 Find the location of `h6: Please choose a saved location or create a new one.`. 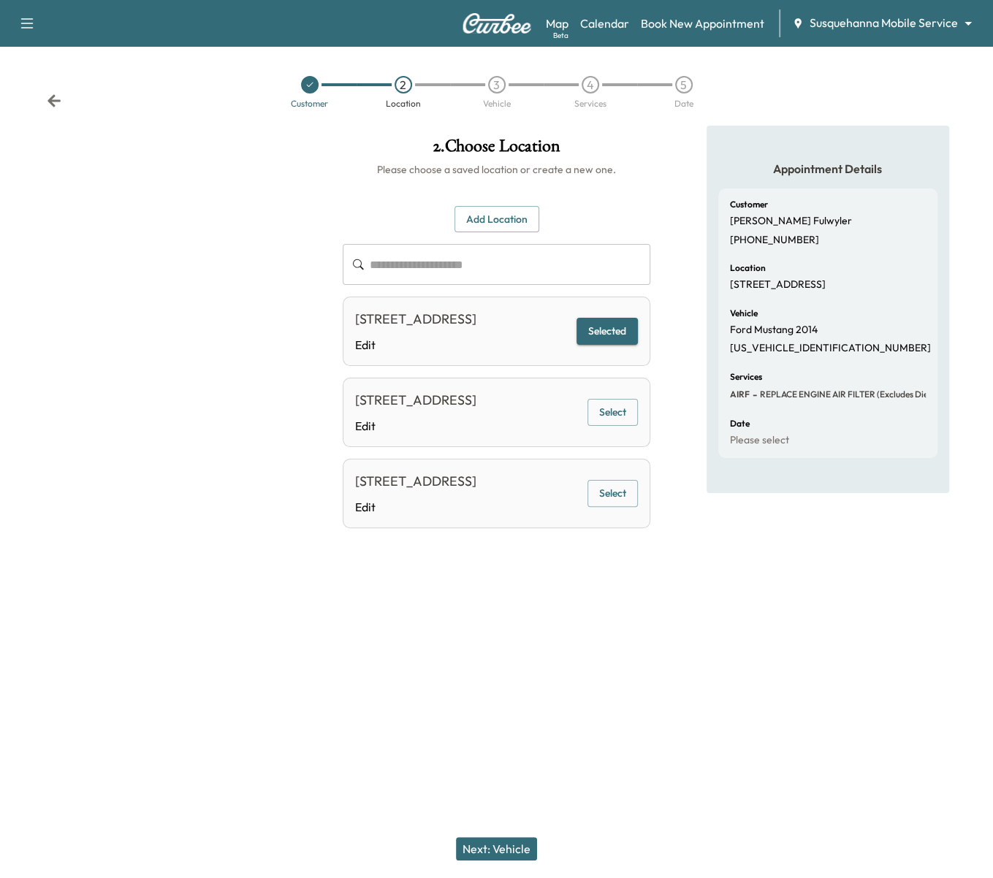

h6: Please choose a saved location or create a new one. is located at coordinates (496, 169).